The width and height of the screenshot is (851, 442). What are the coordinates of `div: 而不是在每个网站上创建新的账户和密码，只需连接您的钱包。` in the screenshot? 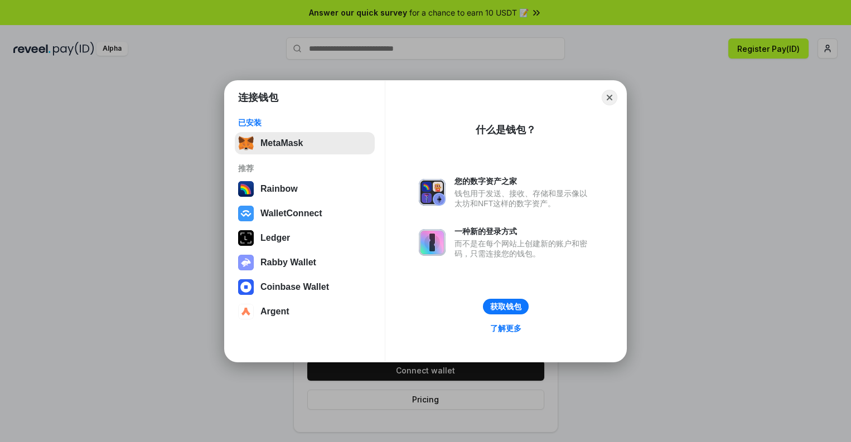 It's located at (524, 249).